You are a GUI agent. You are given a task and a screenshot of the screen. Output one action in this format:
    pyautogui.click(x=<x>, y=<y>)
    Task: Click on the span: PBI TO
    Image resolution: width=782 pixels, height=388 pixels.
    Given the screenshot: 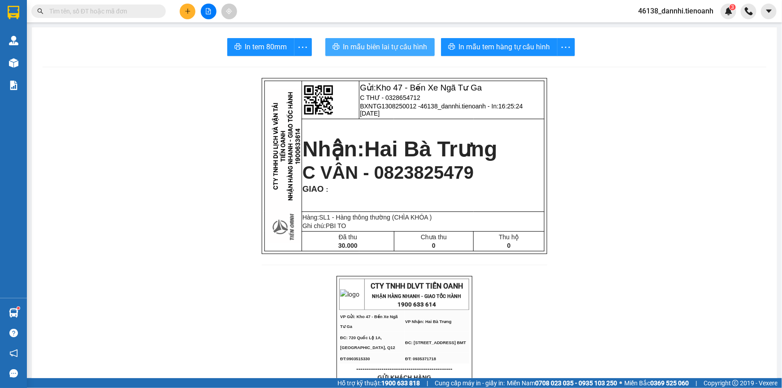 What is the action you would take?
    pyautogui.click(x=336, y=226)
    